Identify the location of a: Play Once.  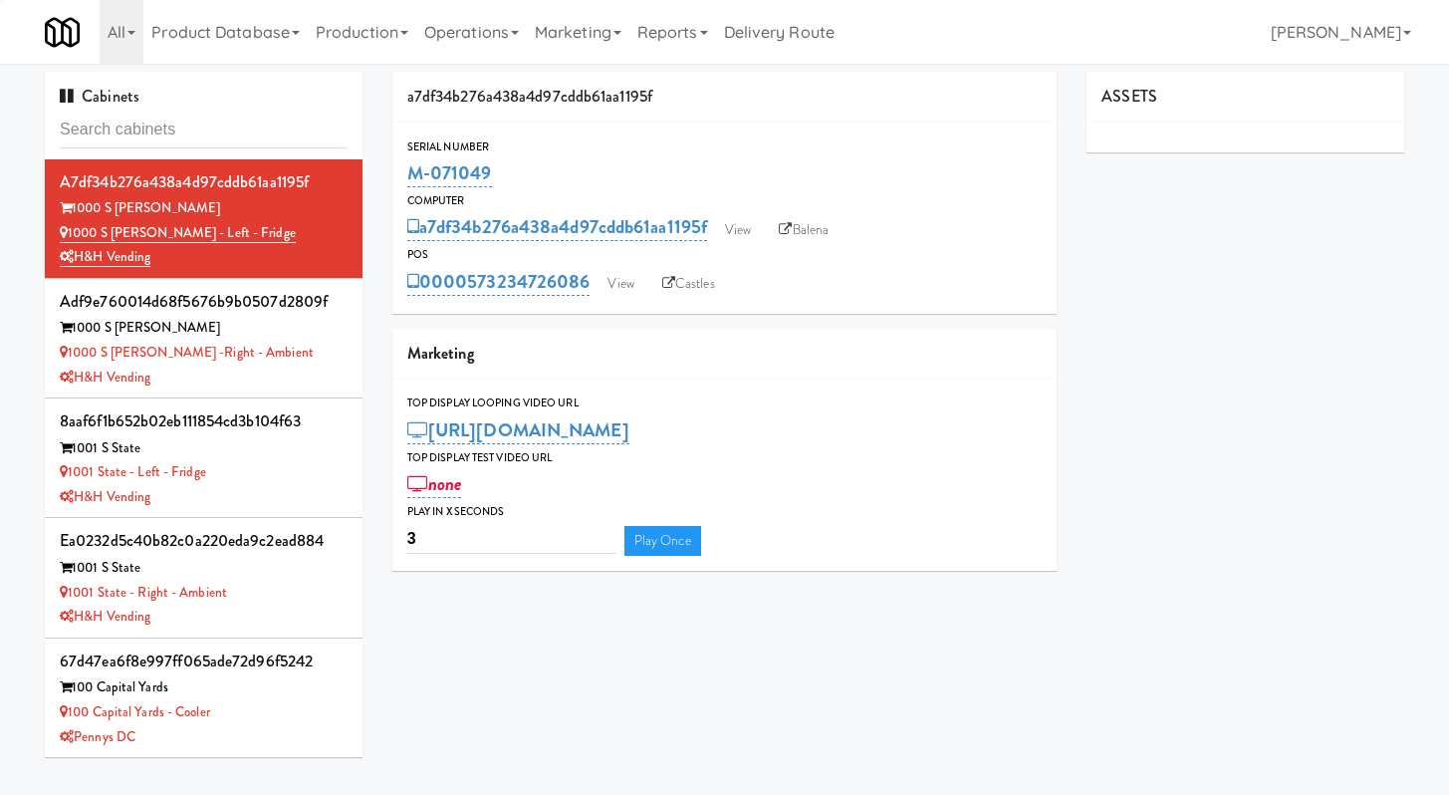
(662, 541).